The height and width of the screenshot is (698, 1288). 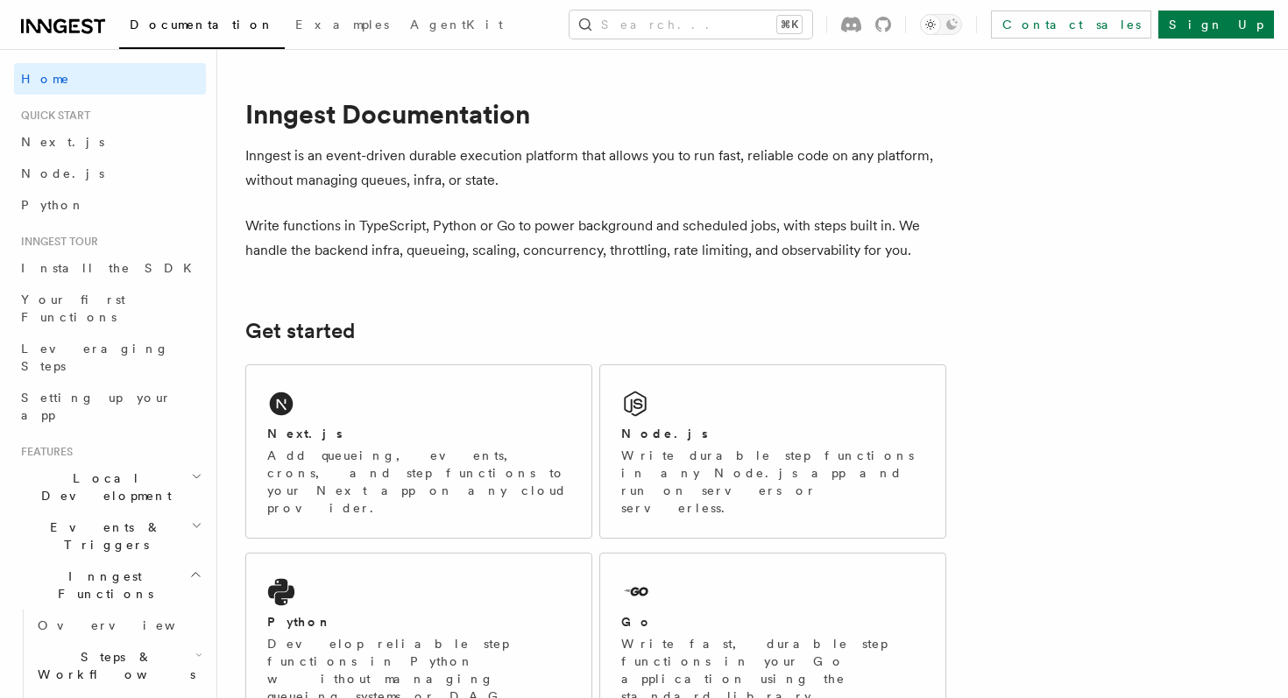 I want to click on a: Get started, so click(x=300, y=331).